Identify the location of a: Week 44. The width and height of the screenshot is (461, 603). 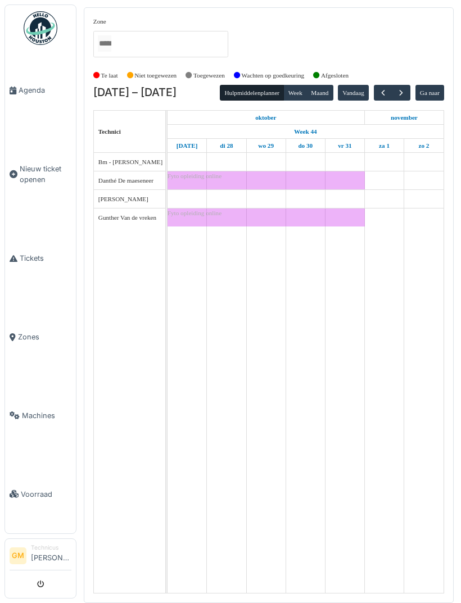
(305, 132).